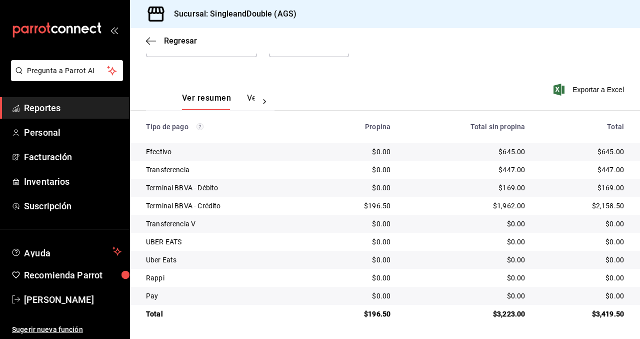 The width and height of the screenshot is (640, 339). I want to click on div: Transferencia V, so click(228, 224).